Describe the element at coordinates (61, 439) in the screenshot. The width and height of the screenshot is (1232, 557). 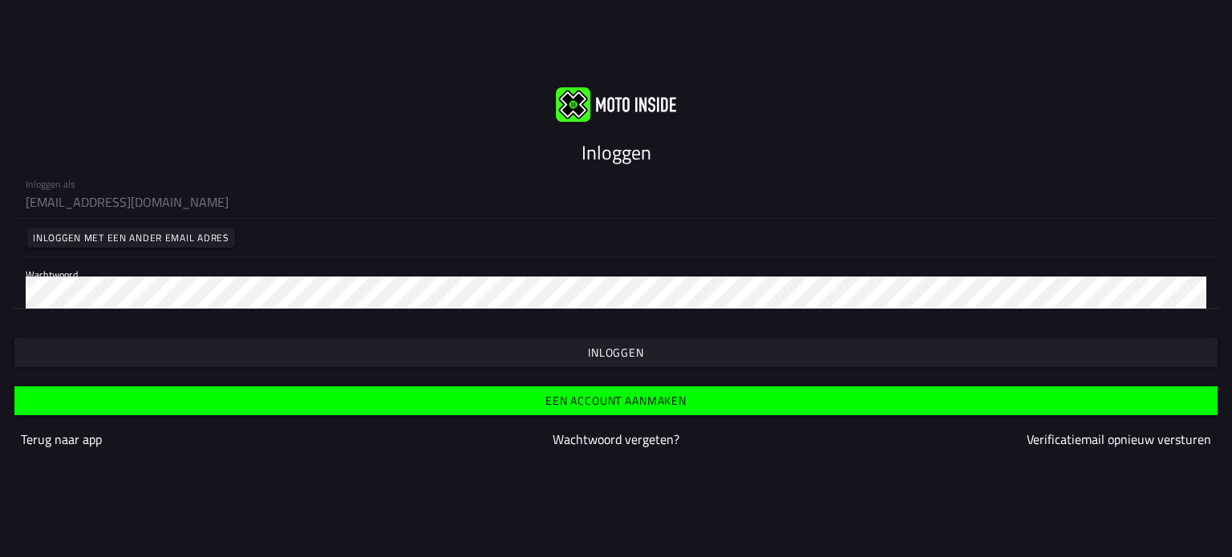
I see `ion-text: Terug naar app` at that location.